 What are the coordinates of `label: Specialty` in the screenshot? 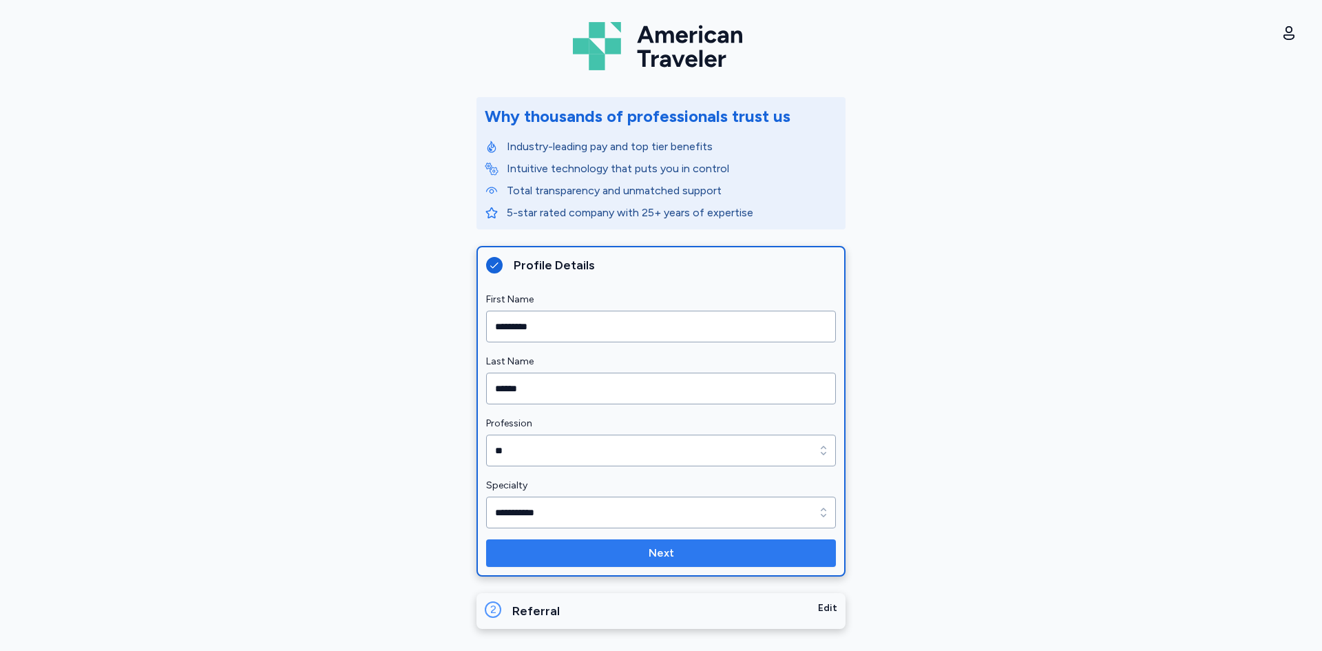 It's located at (661, 485).